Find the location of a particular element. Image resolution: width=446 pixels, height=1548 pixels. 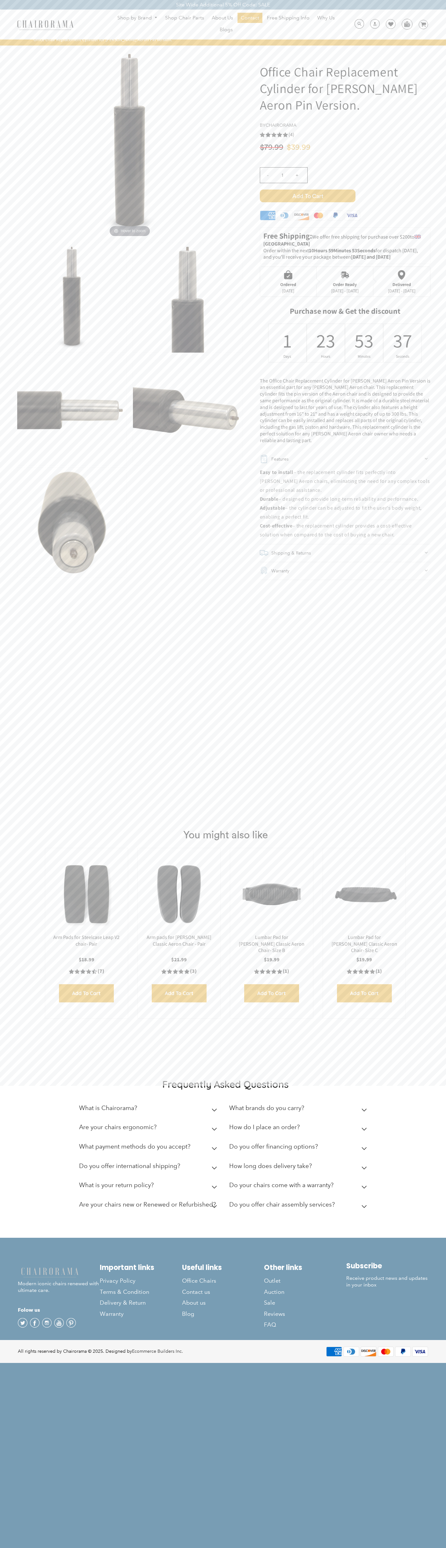

summary: How do I place an order? is located at coordinates (299, 1129).